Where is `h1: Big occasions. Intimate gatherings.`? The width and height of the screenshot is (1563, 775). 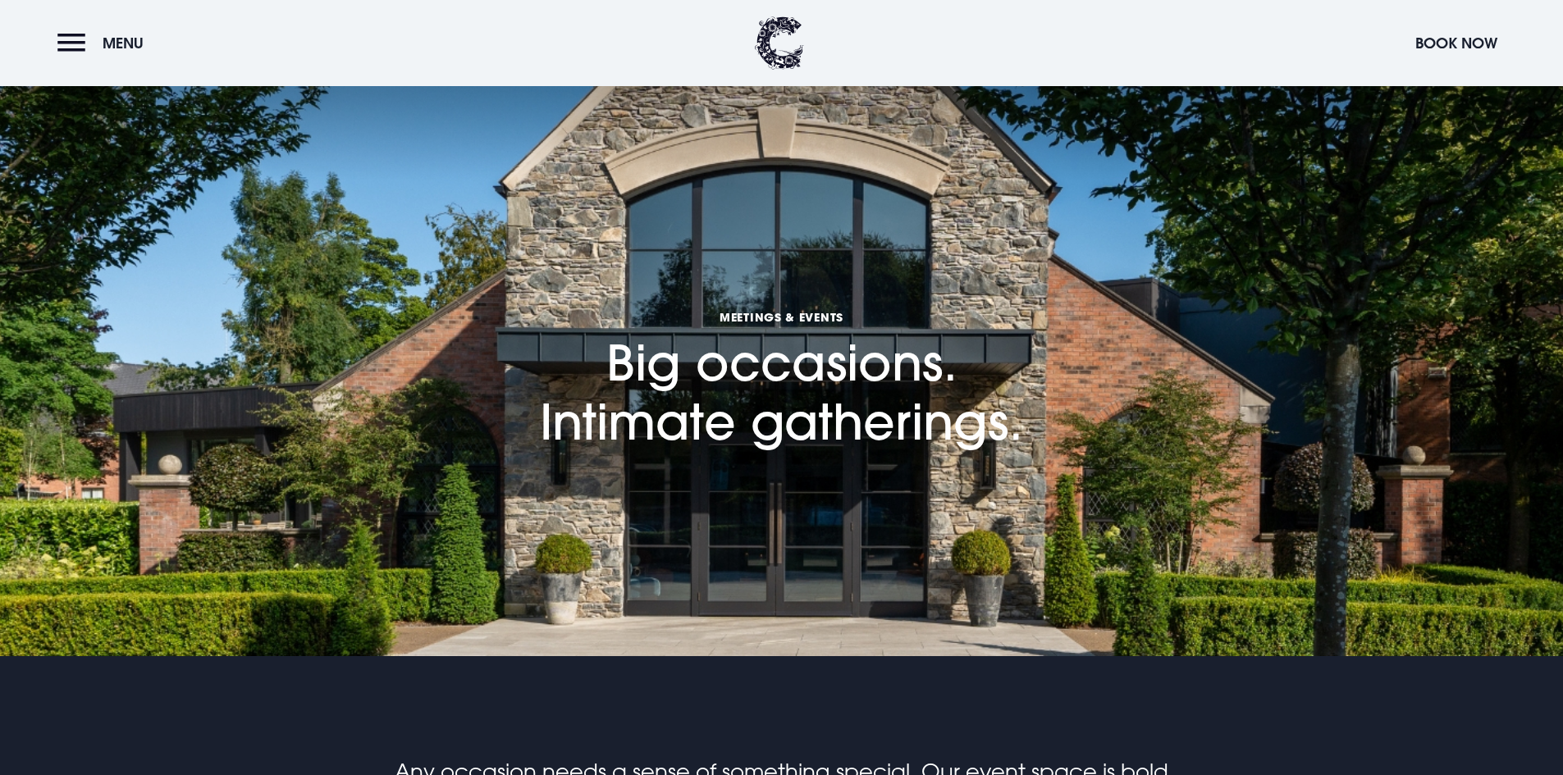
h1: Big occasions. Intimate gatherings. is located at coordinates (781, 332).